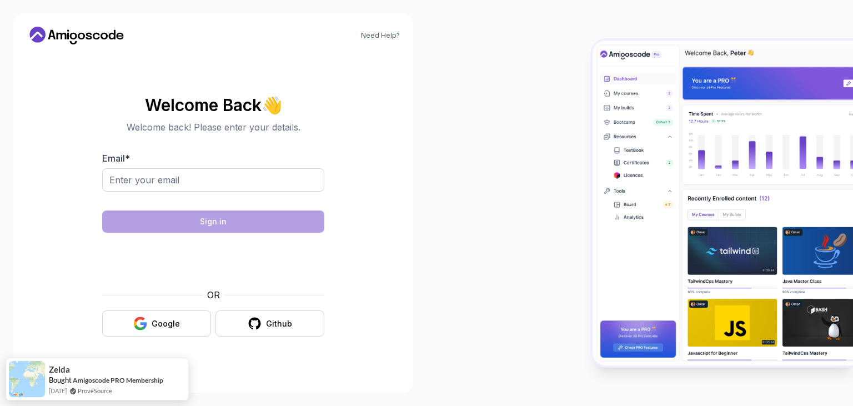  I want to click on button: Sign in, so click(213, 222).